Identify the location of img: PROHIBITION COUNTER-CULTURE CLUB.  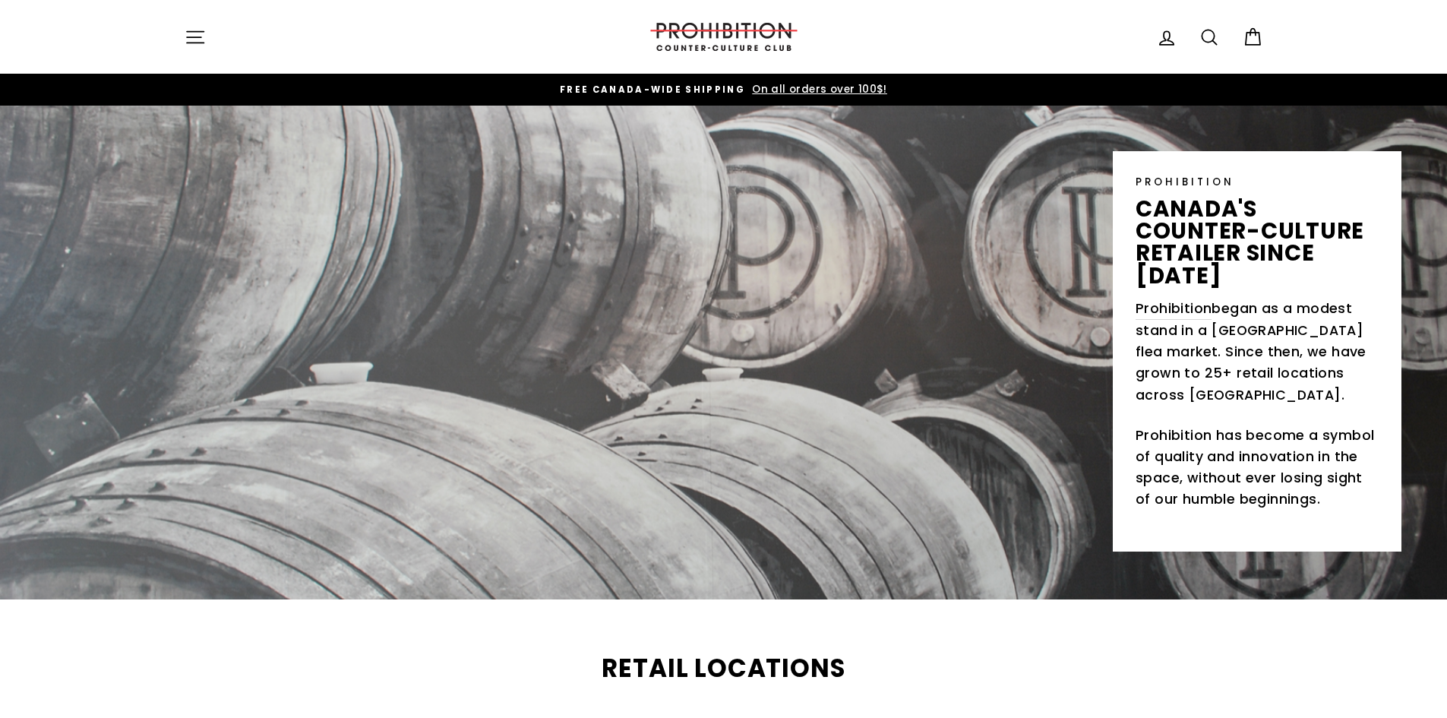
(724, 36).